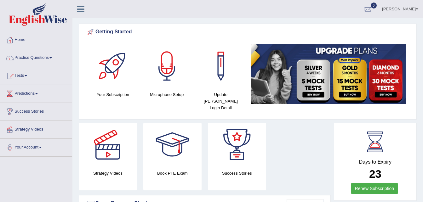  I want to click on h4: Book PTE Exam, so click(172, 173).